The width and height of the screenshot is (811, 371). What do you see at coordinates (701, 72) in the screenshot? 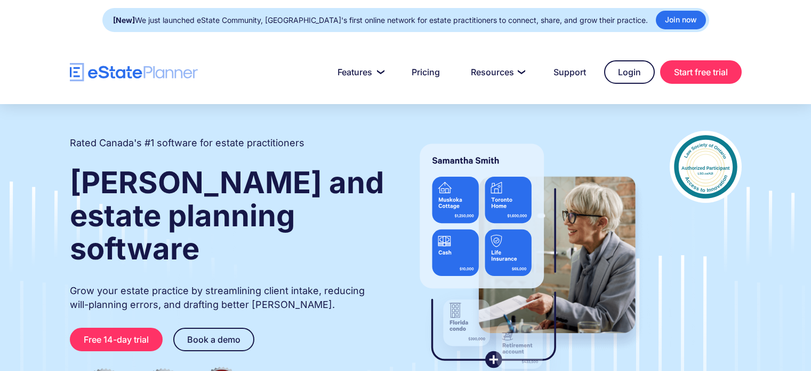
I see `a: Start free trial` at bounding box center [701, 72].